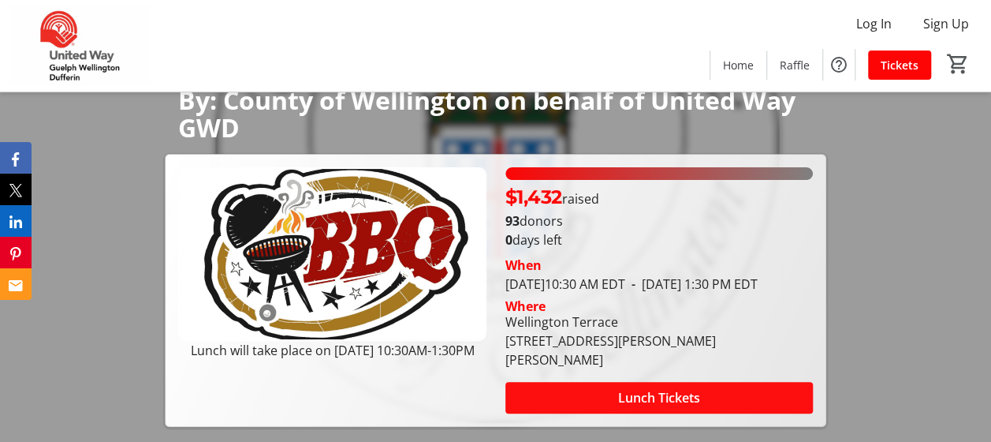  Describe the element at coordinates (874, 24) in the screenshot. I see `span: Log In` at that location.